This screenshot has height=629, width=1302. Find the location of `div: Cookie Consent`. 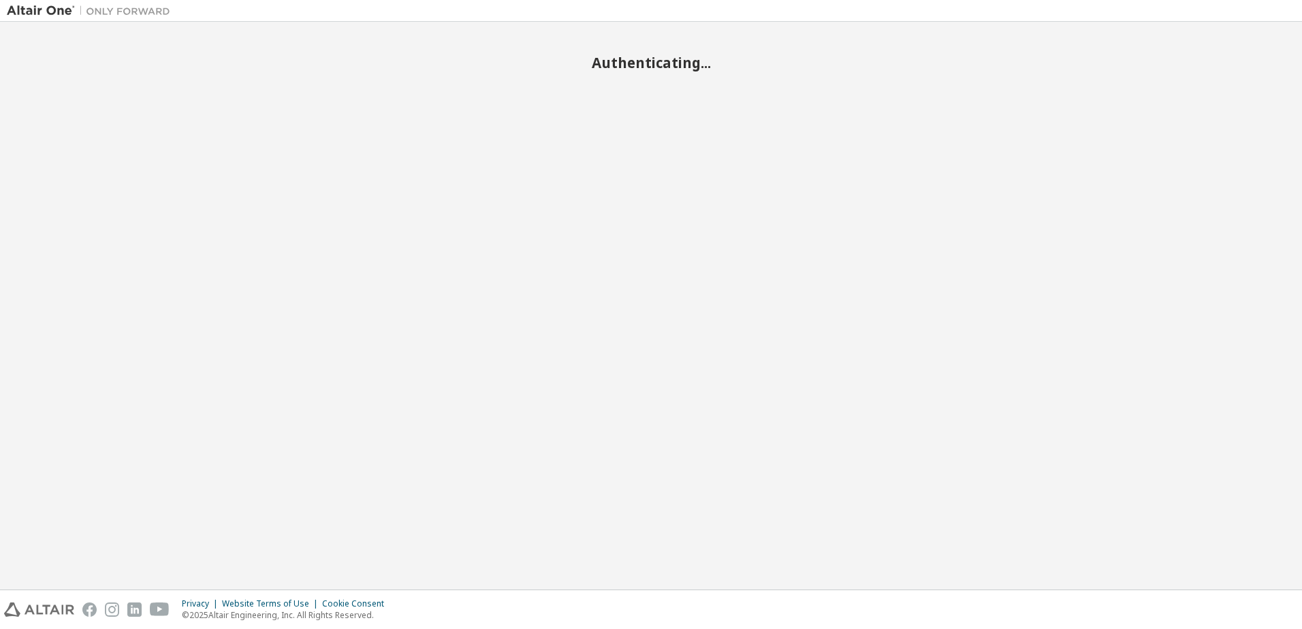

div: Cookie Consent is located at coordinates (357, 604).